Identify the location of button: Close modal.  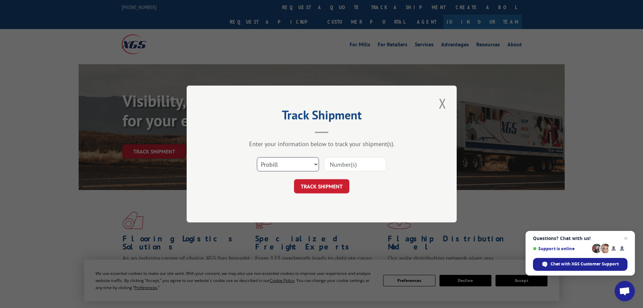
(443, 103).